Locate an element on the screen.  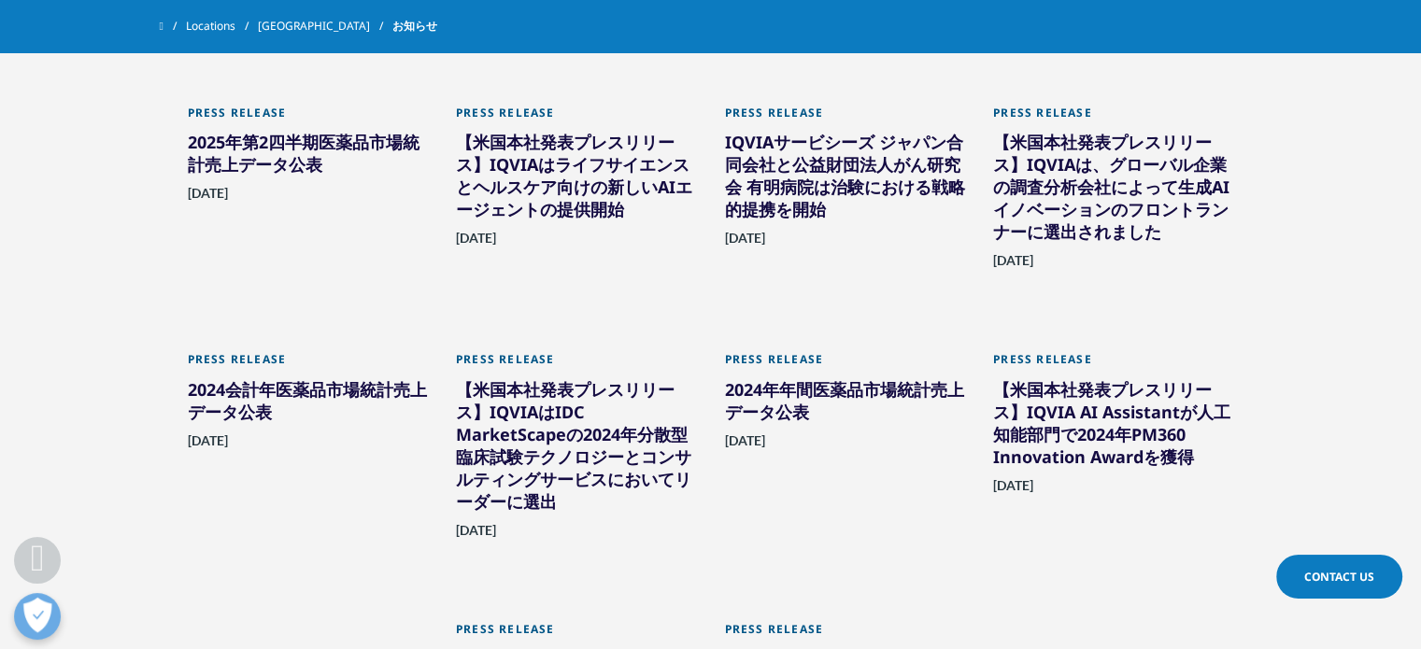
button: 優先設定センターを開く is located at coordinates (37, 617).